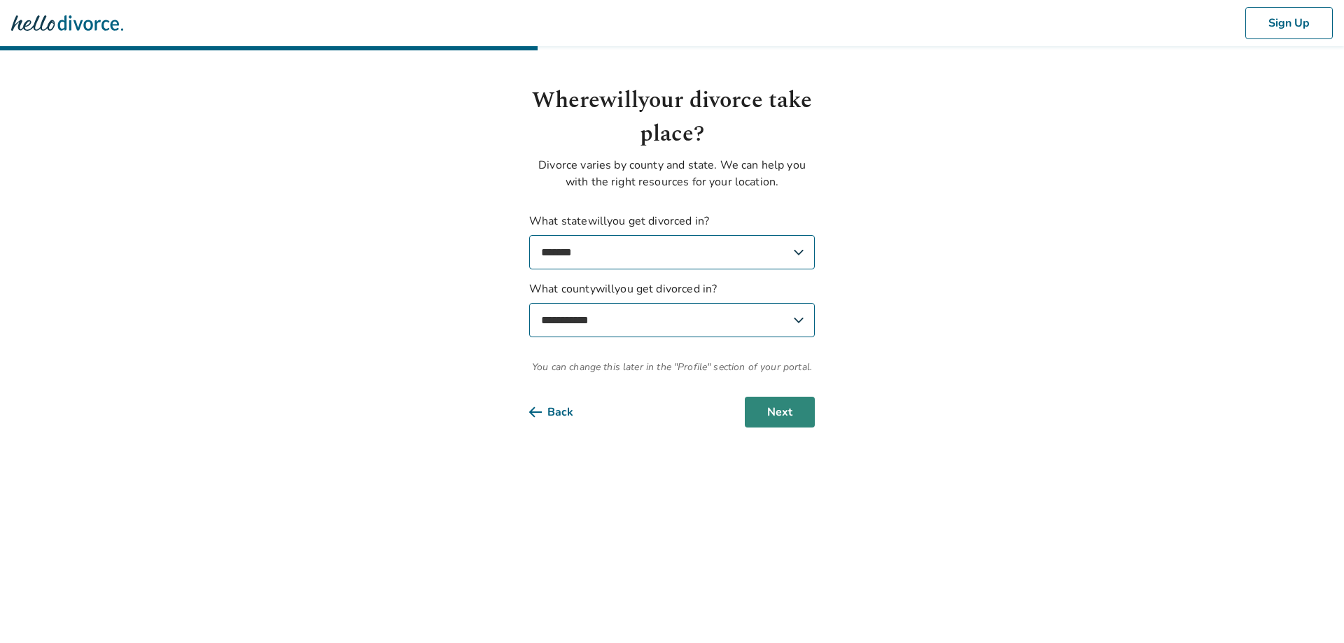 The image size is (1344, 643). I want to click on p: Divorce varies by county and state. We can help you with the right resources for your location., so click(672, 174).